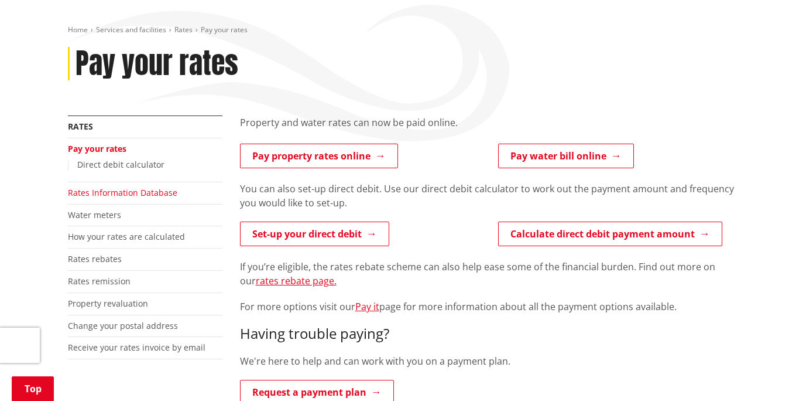  I want to click on a: Direct debit calculator, so click(121, 164).